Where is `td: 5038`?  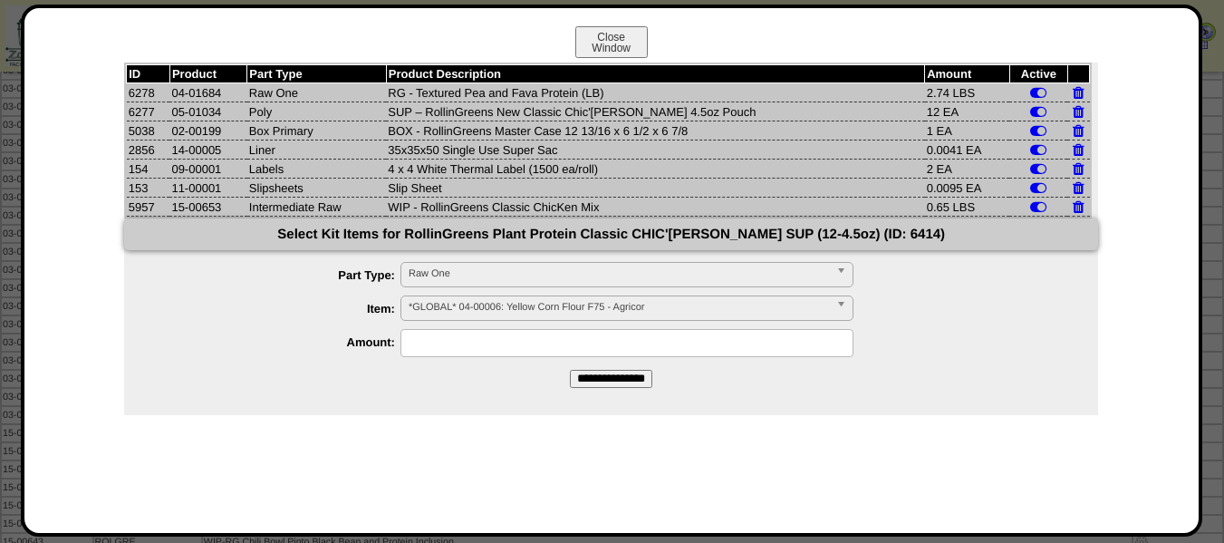
td: 5038 is located at coordinates (149, 130).